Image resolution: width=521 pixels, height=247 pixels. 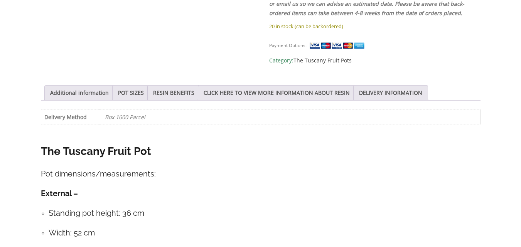 I want to click on th: Delivery Method, so click(x=70, y=117).